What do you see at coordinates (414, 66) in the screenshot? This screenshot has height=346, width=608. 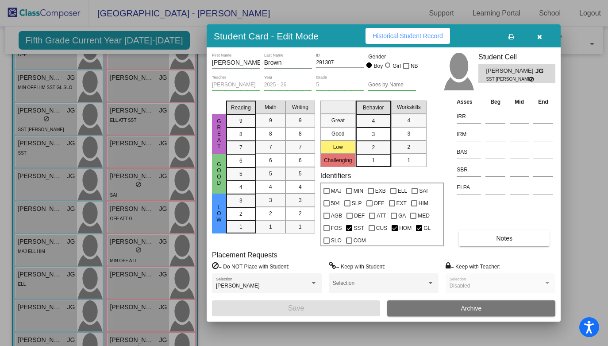 I see `span: NB` at bounding box center [414, 66].